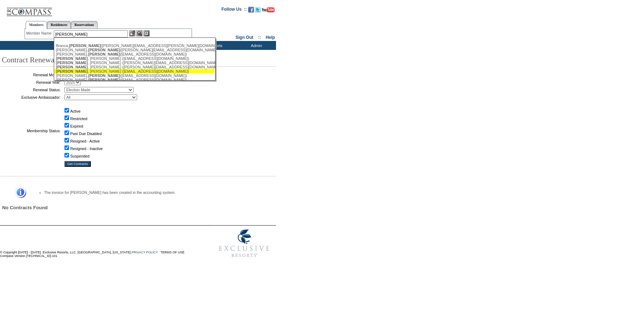  I want to click on label: Restricted, so click(79, 119).